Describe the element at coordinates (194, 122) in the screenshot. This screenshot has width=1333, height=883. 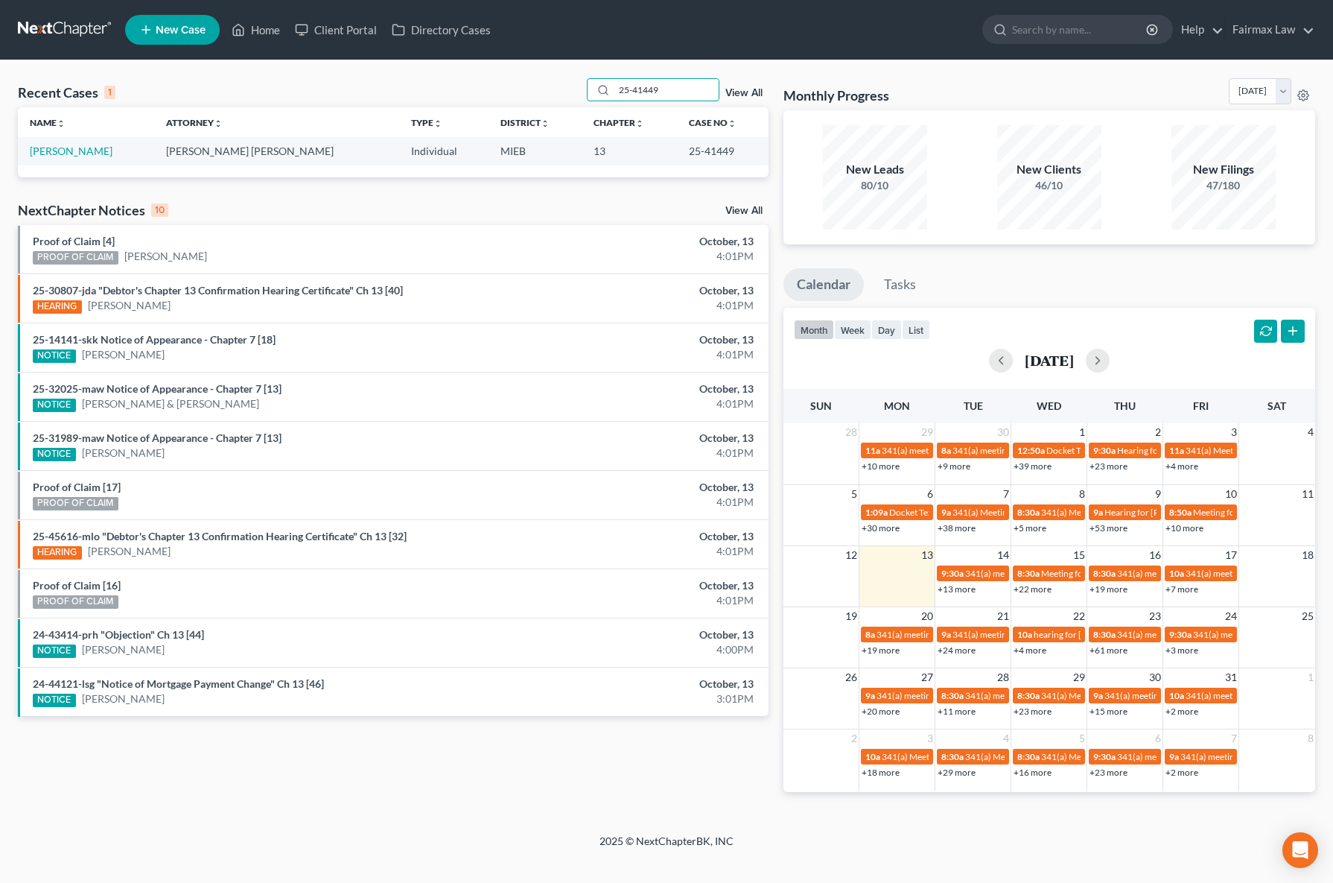
I see `a: Attorneyunfold_more` at that location.